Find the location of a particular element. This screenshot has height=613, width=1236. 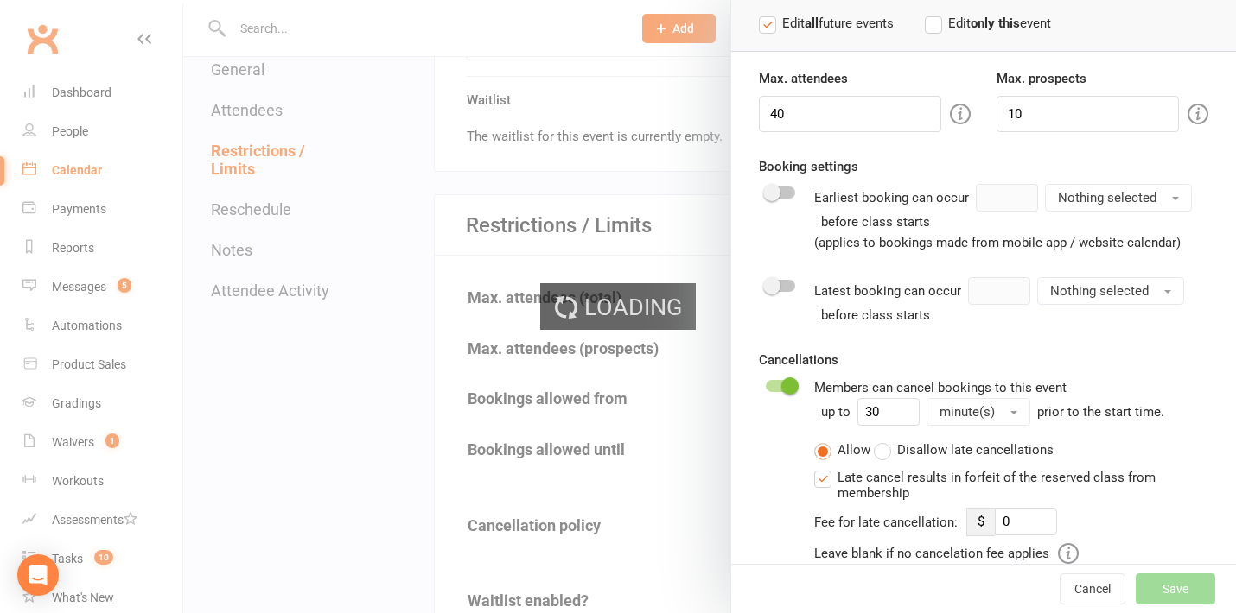

label: Max. attendees is located at coordinates (803, 79).